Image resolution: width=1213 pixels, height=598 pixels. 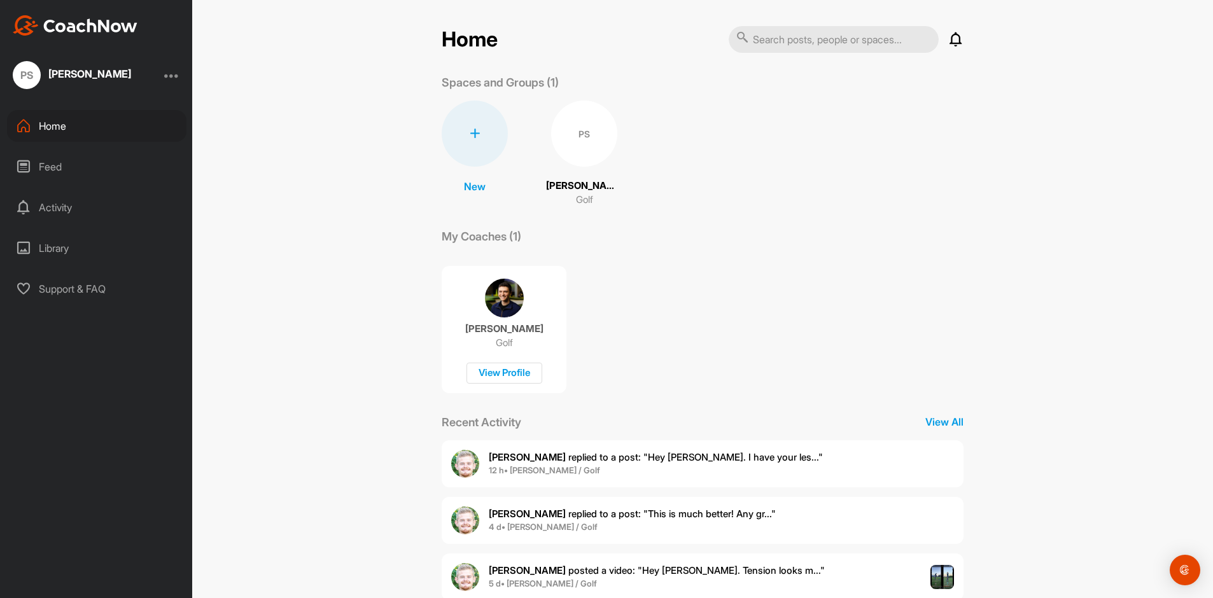 I want to click on span: replied to a post : "This is much better! Any gr...", so click(x=632, y=514).